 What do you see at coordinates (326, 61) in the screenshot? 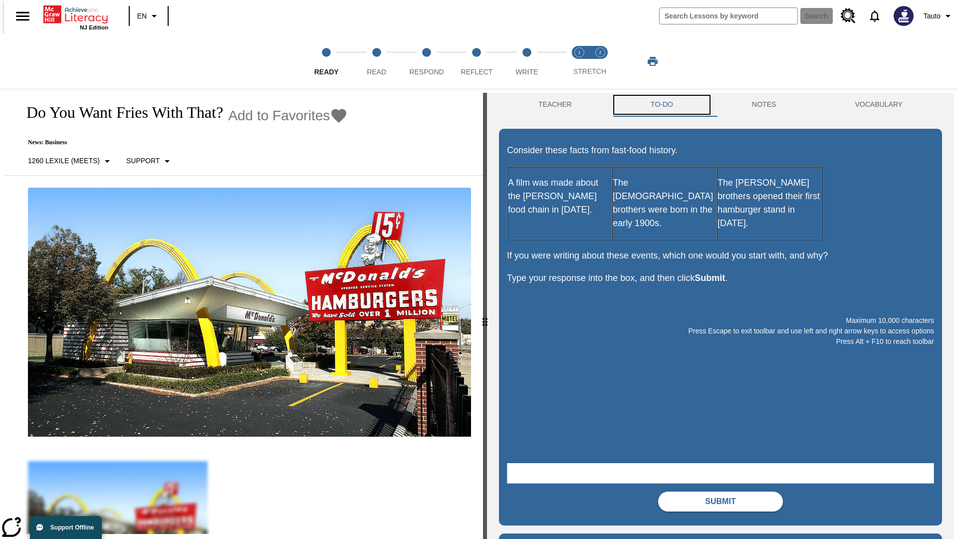
I see `button: Ready step 1 of 5` at bounding box center [326, 61].